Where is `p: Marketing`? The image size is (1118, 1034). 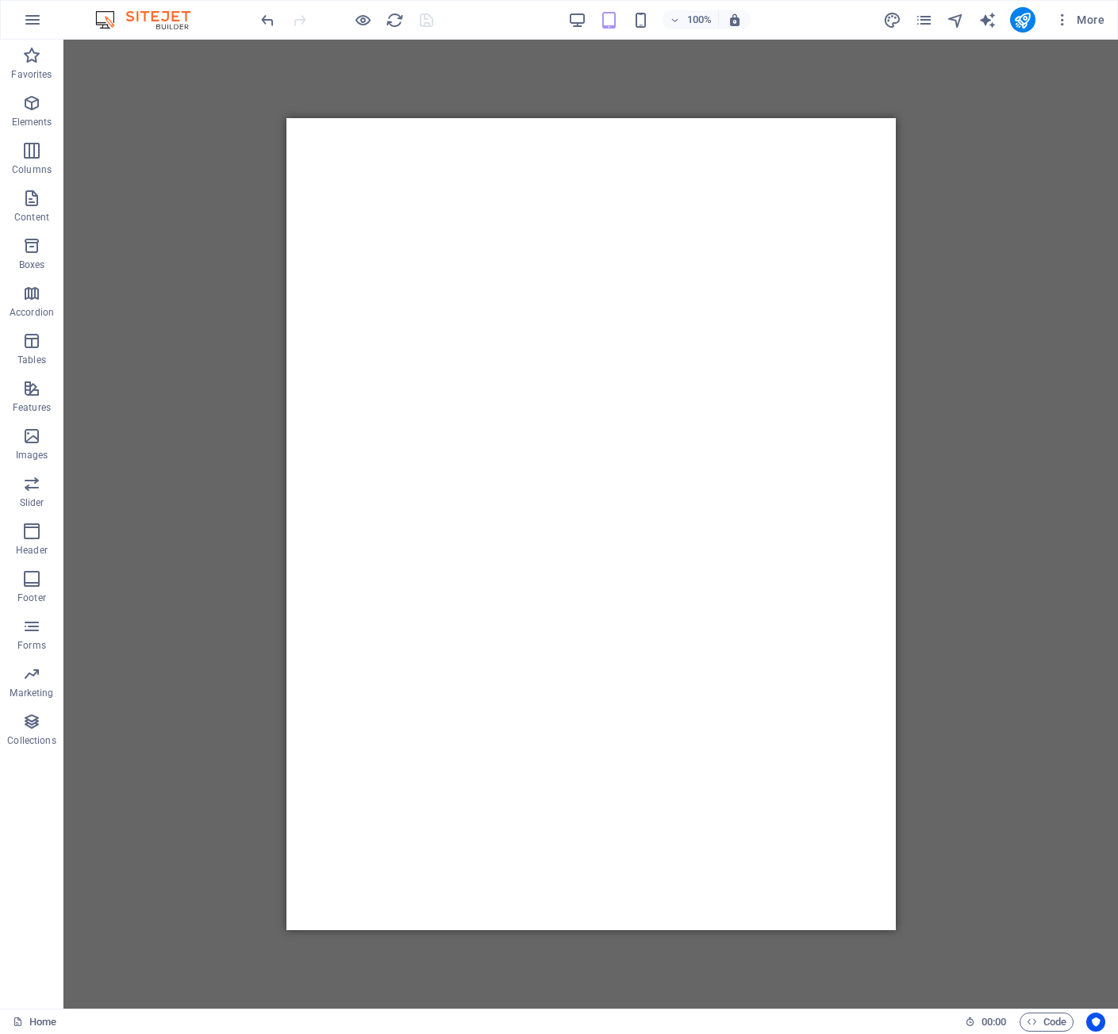 p: Marketing is located at coordinates (31, 693).